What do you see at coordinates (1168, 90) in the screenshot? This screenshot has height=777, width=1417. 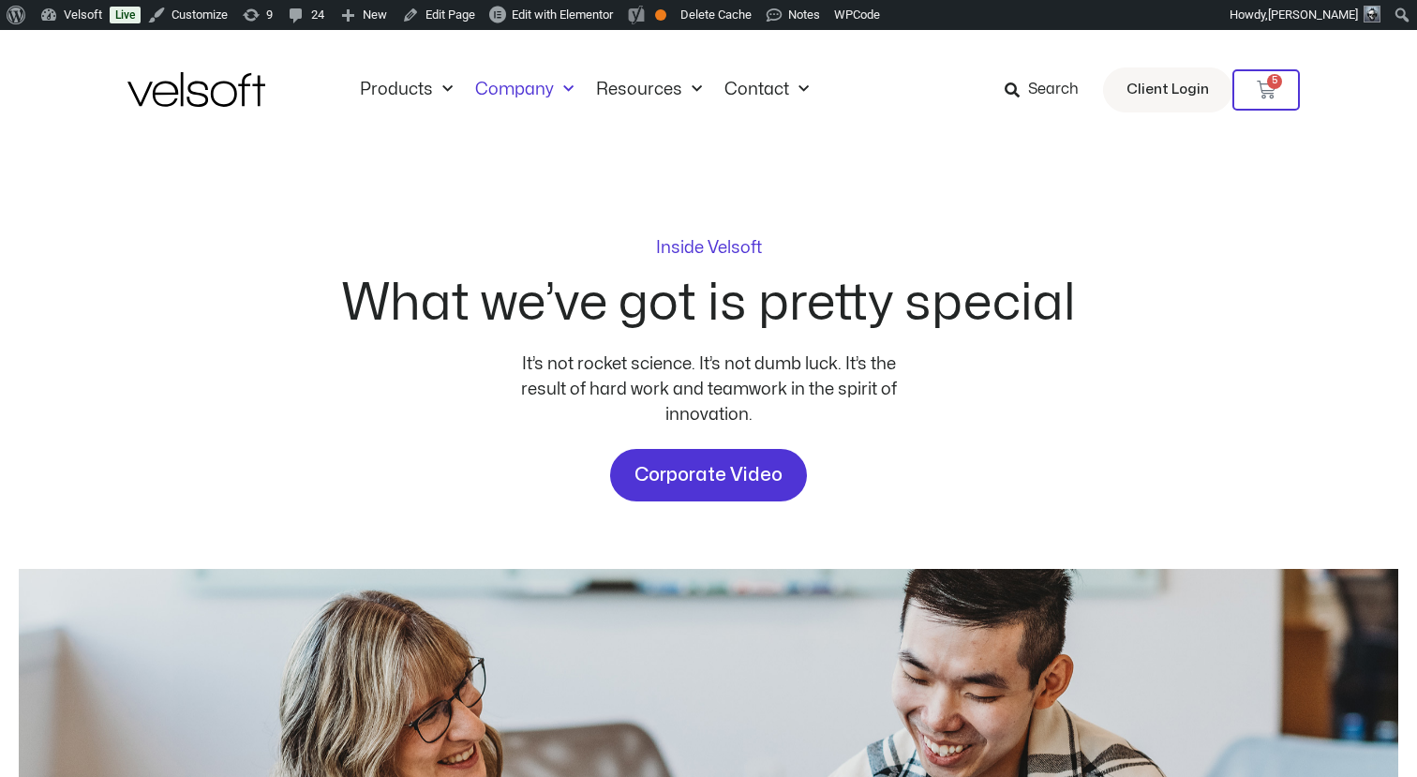 I see `a: Client Login` at bounding box center [1168, 90].